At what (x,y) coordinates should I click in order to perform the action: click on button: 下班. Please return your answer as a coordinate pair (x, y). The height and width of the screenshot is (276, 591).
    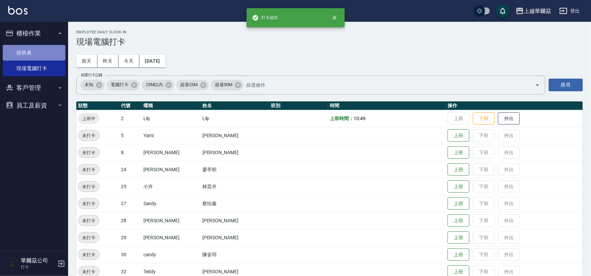
    Looking at the image, I should click on (484, 119).